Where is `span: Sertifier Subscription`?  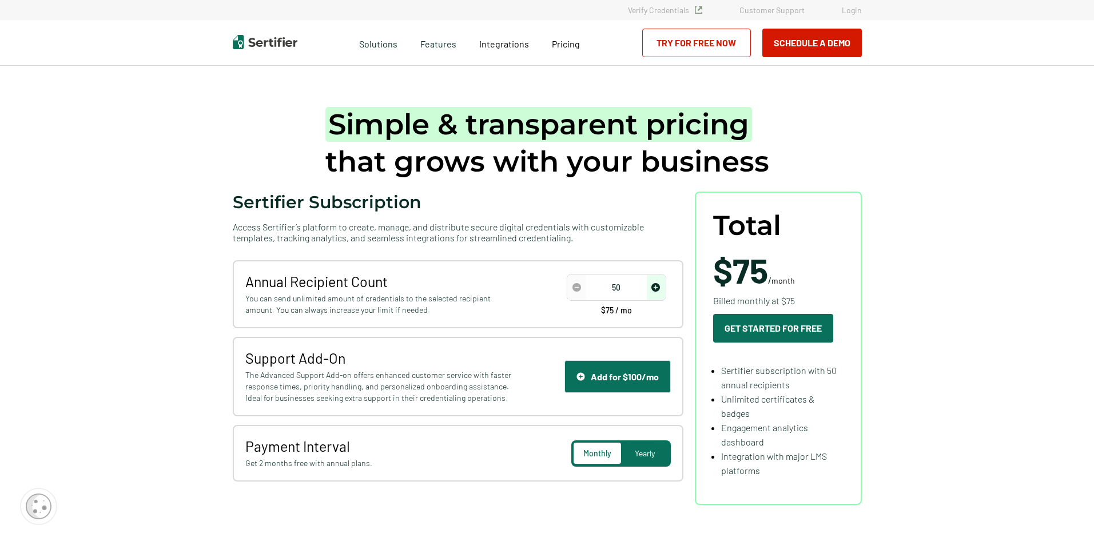 span: Sertifier Subscription is located at coordinates (327, 202).